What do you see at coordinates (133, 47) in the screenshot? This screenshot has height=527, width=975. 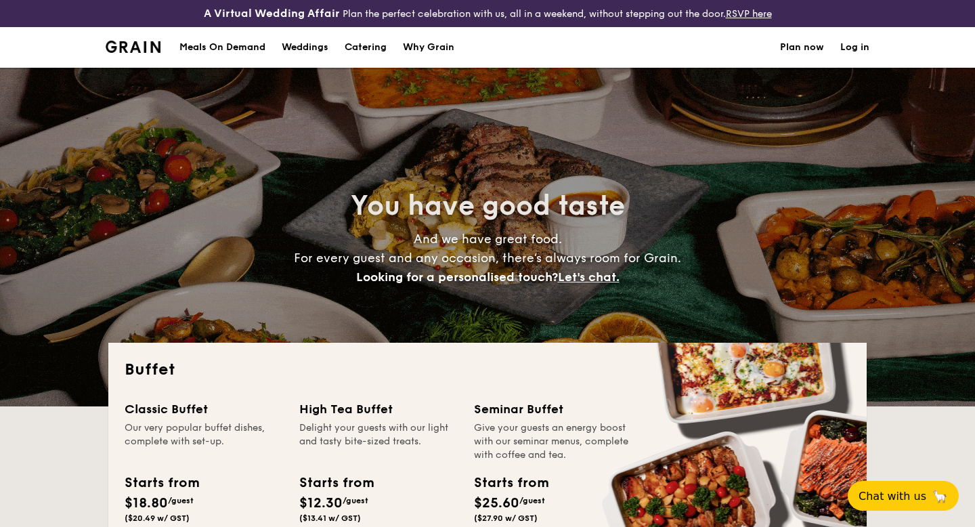 I see `img: Grain` at bounding box center [133, 47].